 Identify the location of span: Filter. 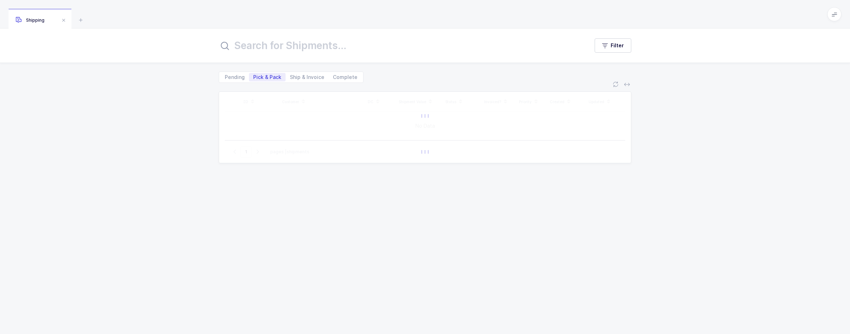
(617, 46).